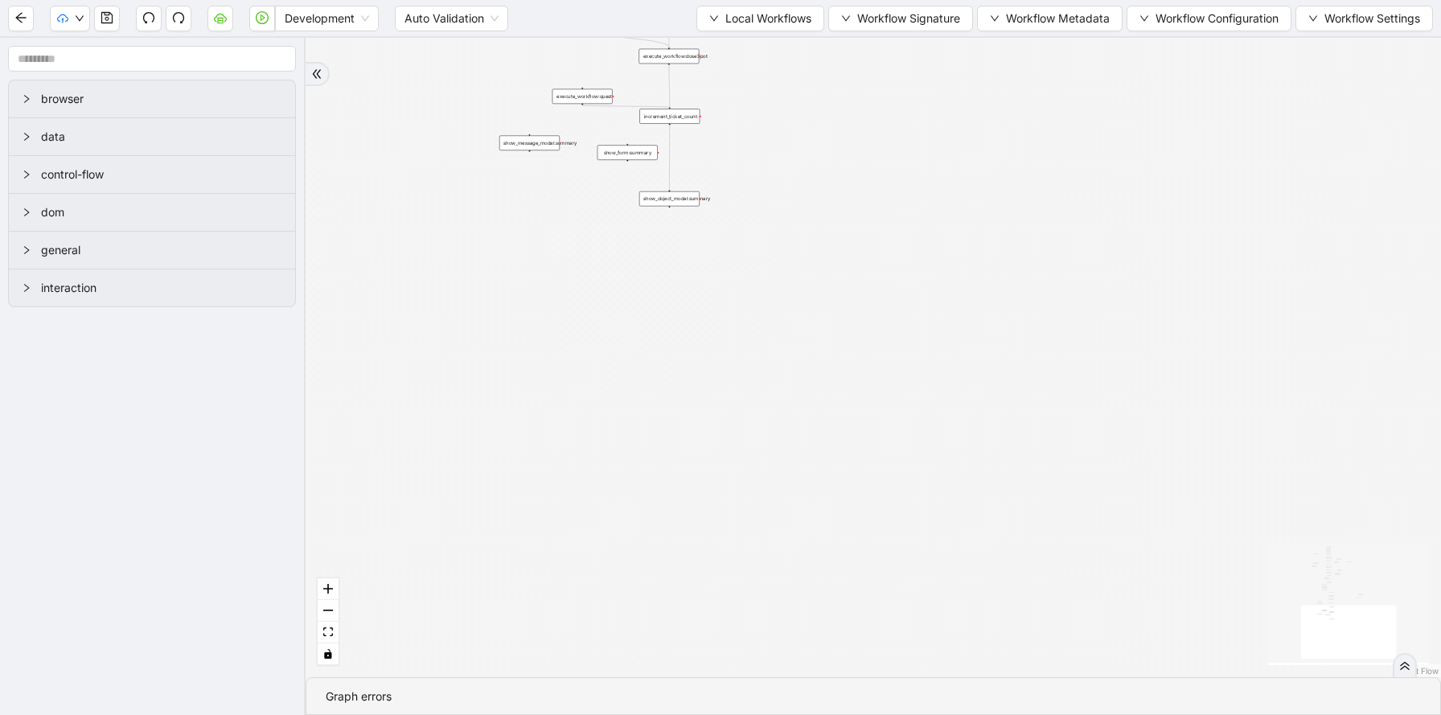 The image size is (1441, 715). What do you see at coordinates (626, 106) in the screenshot?
I see `g: Edge from execute_workflow:quest to increment_ticket_count:` at bounding box center [626, 106].